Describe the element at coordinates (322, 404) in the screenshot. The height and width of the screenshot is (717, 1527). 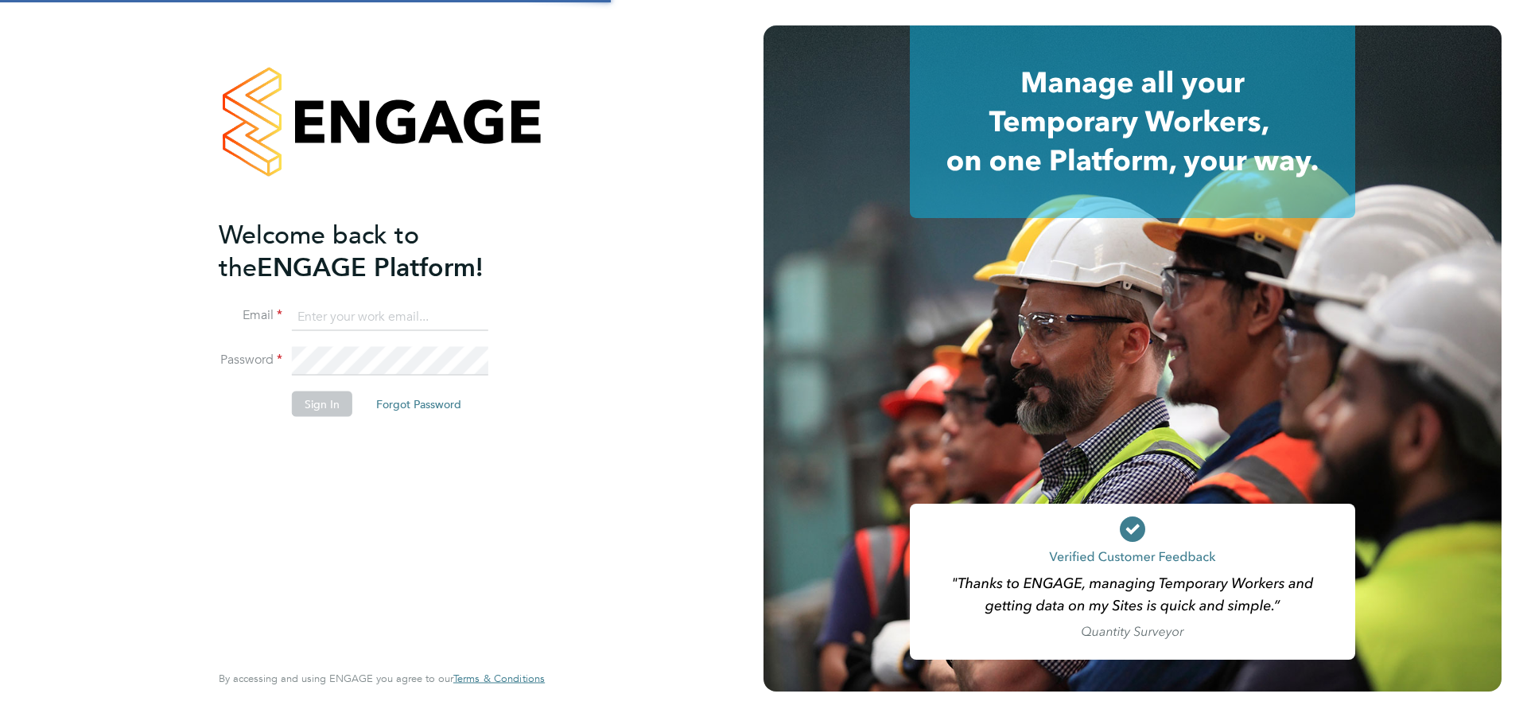
I see `button: Sign In` at that location.